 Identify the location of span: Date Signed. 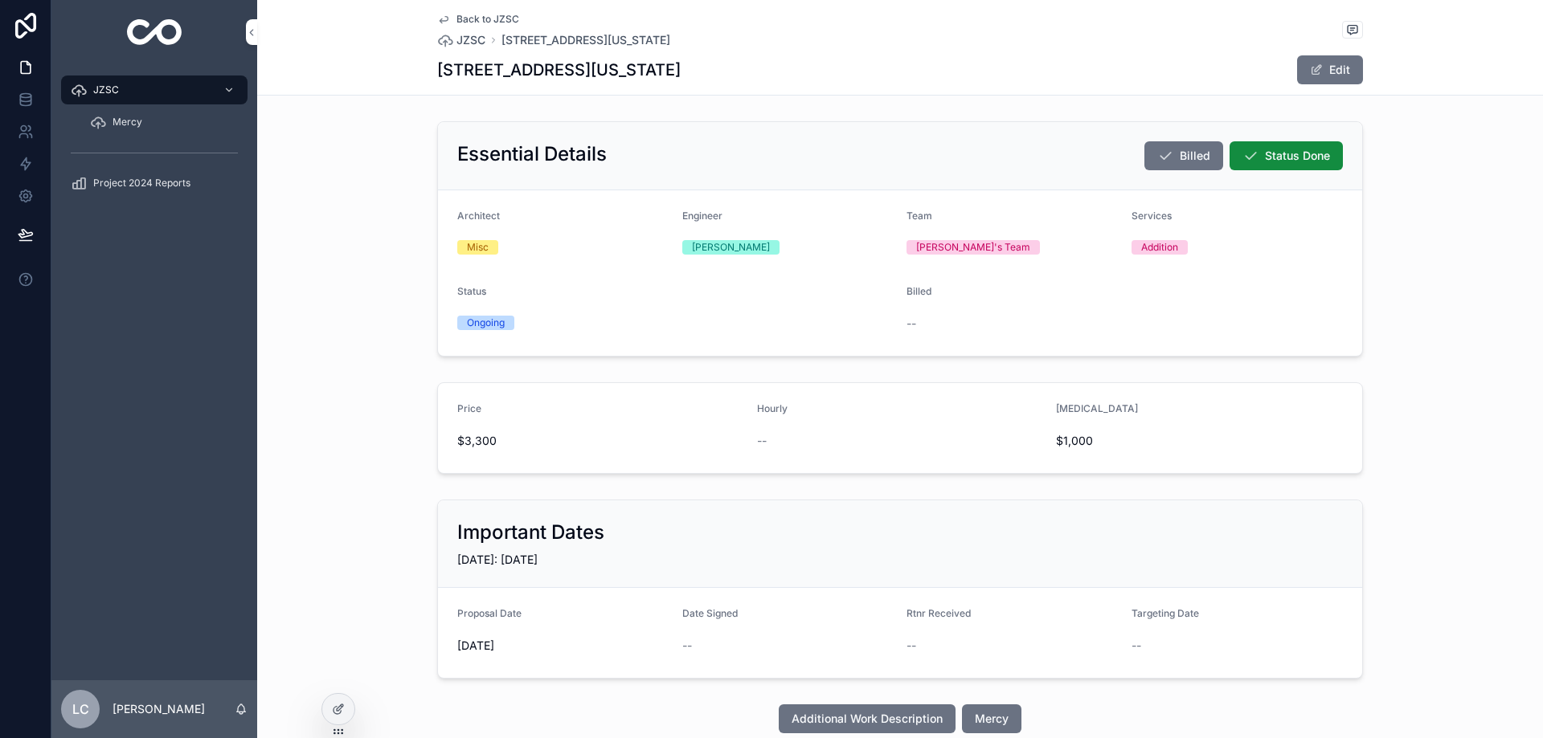
(710, 613).